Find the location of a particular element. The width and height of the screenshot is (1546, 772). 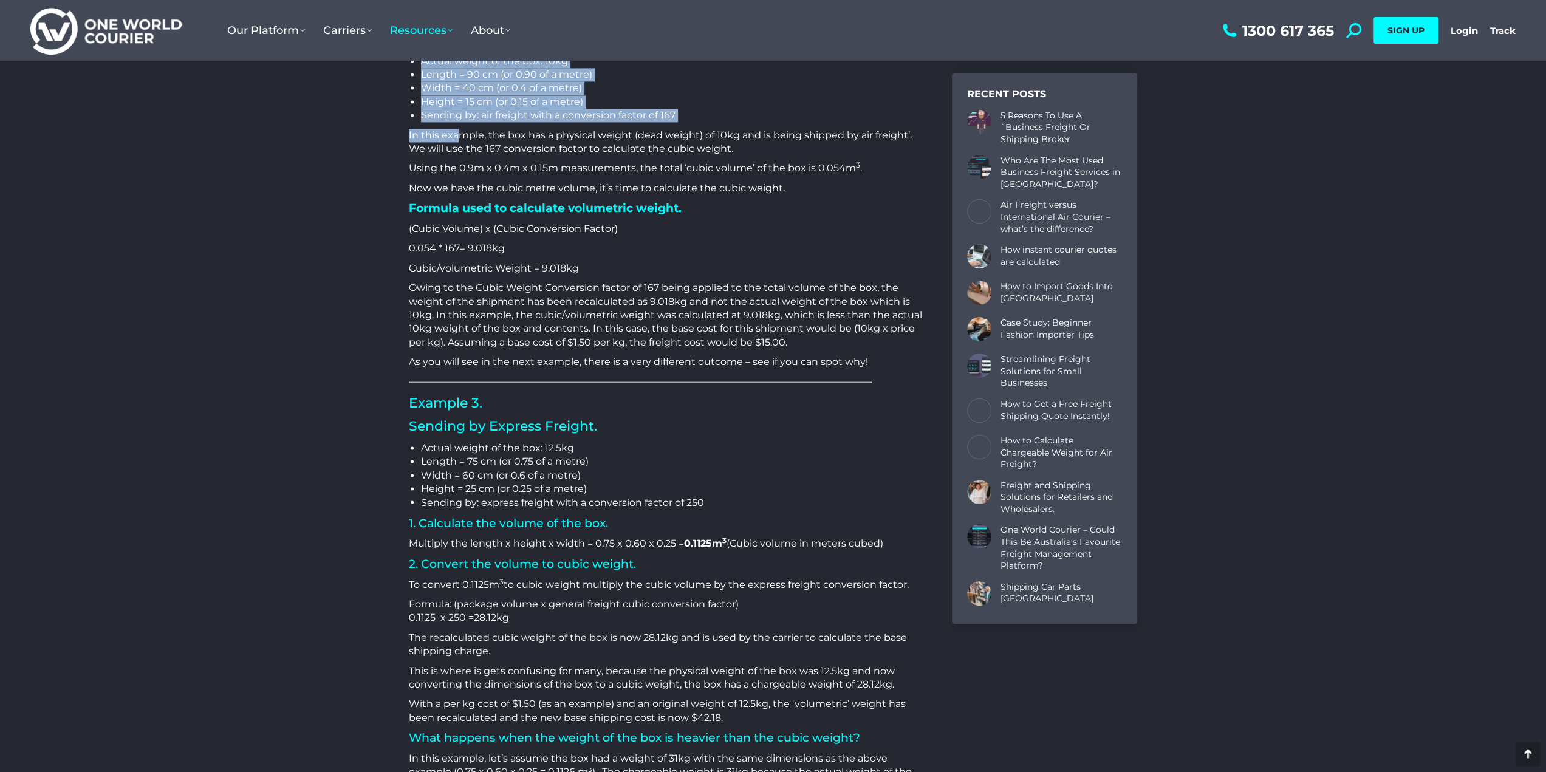

h3: What happens when the weight of the box is heavier than the cubic weight? is located at coordinates (665, 738).